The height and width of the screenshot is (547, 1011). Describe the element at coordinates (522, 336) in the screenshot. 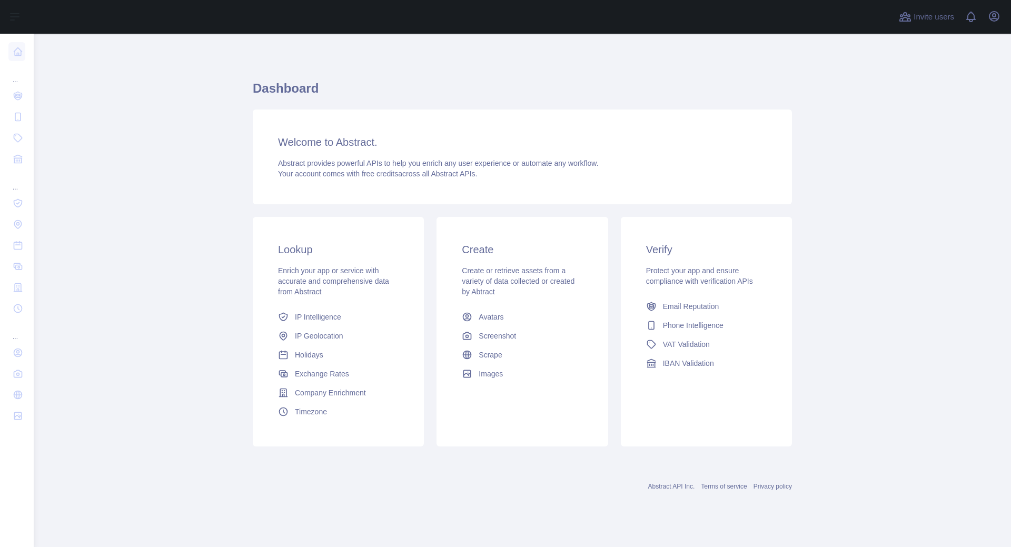

I see `a: Screenshot` at that location.